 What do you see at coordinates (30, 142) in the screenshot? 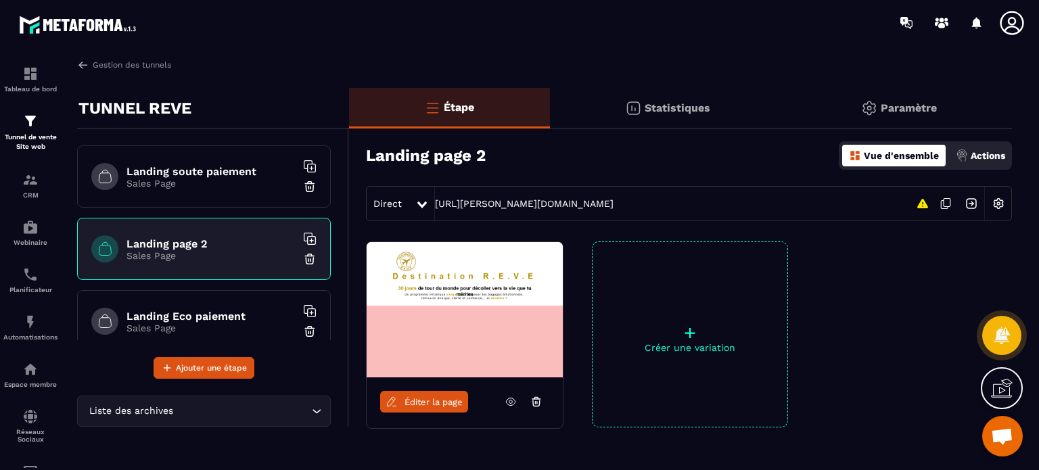
I see `p: Tunnel de vente Site web` at bounding box center [30, 142].